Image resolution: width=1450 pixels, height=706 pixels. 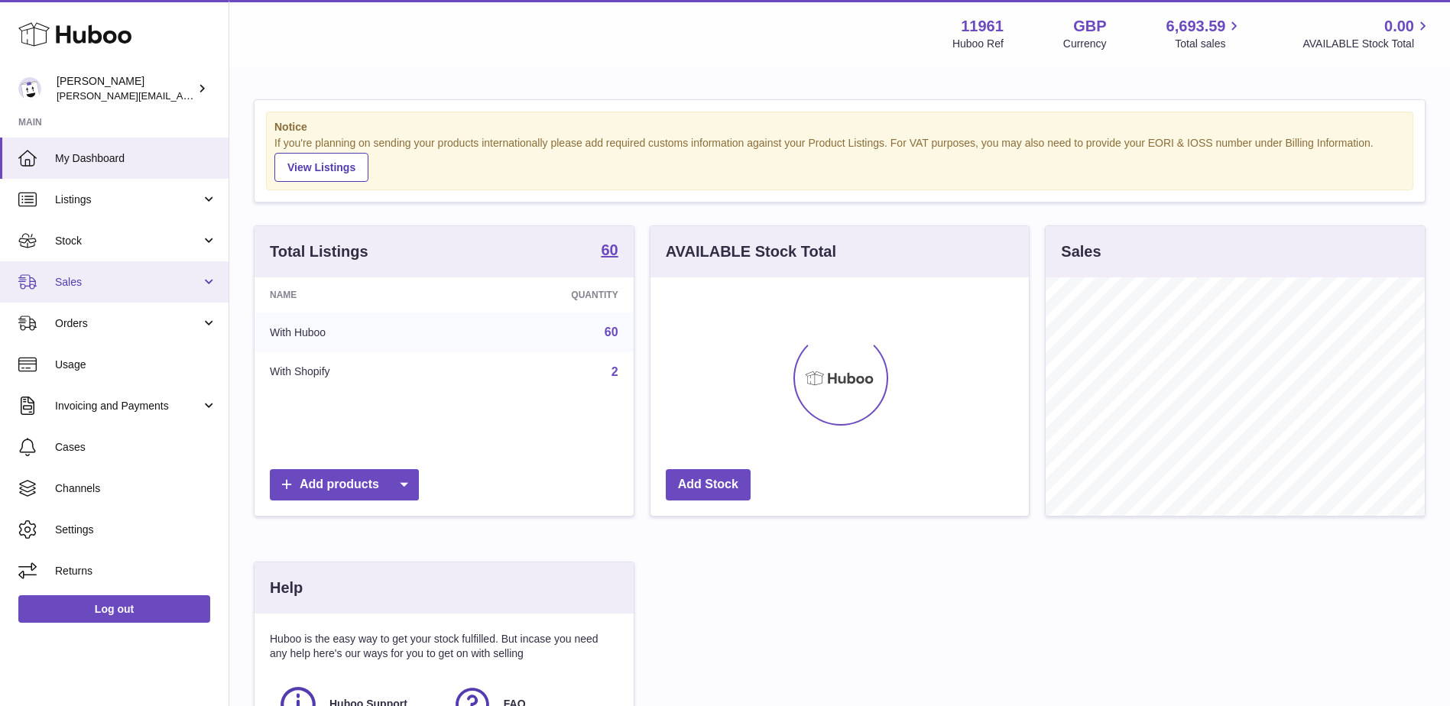 What do you see at coordinates (1367, 34) in the screenshot?
I see `a: 0.00 AVAILABLE Stock Total` at bounding box center [1367, 34].